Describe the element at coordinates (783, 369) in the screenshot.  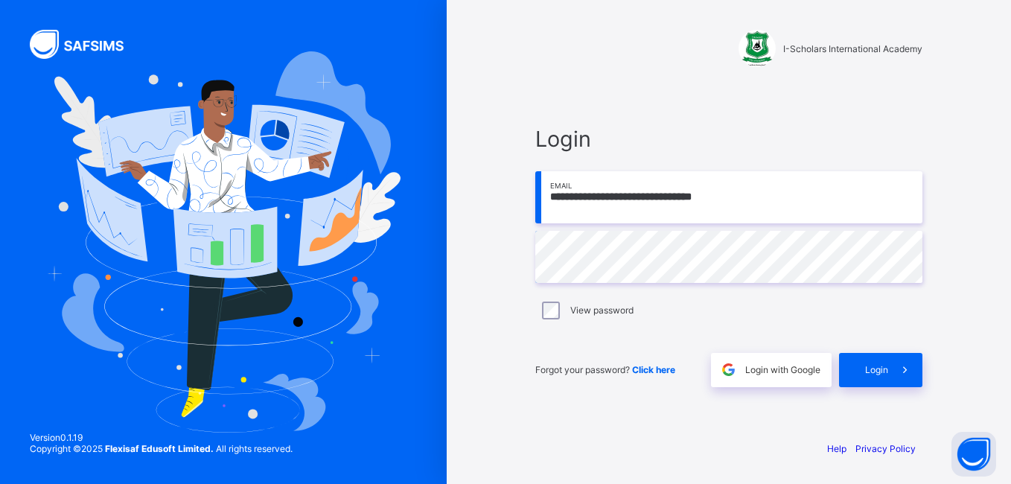
I see `span: Login with Google` at that location.